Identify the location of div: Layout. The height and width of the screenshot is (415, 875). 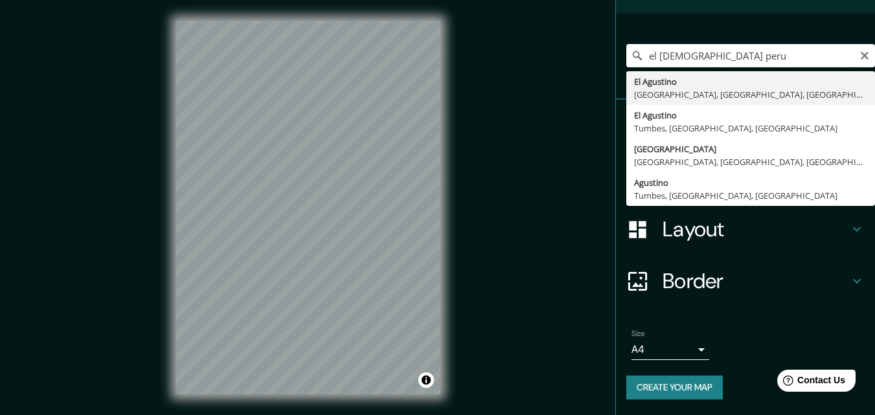
(746, 229).